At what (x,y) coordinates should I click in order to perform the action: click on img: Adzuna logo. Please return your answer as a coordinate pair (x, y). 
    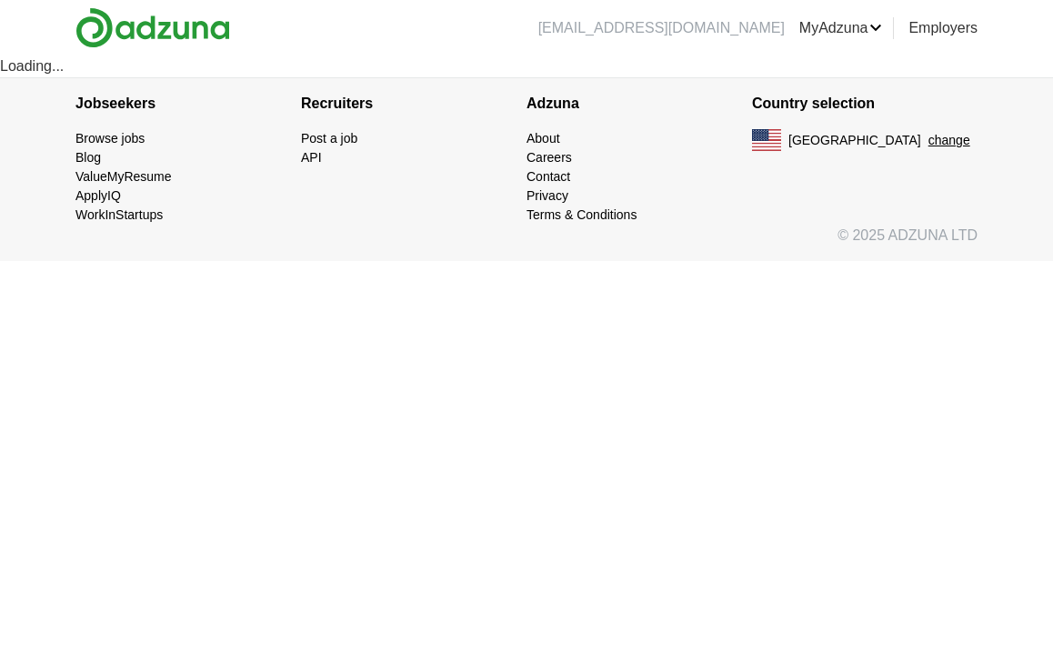
    Looking at the image, I should click on (153, 27).